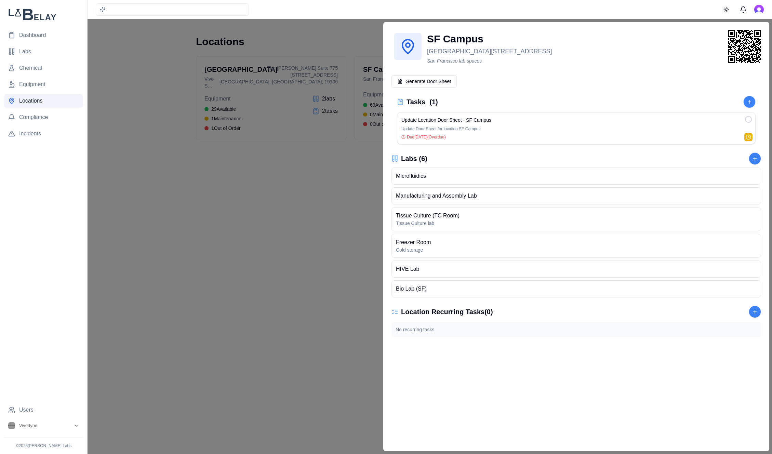 Image resolution: width=772 pixels, height=454 pixels. I want to click on span: Compliance, so click(34, 117).